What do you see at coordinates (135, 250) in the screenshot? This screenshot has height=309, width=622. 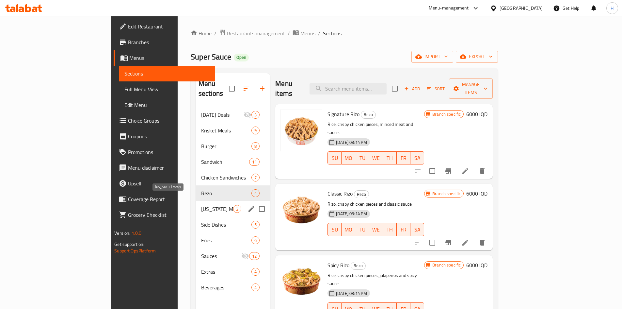 I see `a: Support.OpsPlatform` at bounding box center [135, 250].